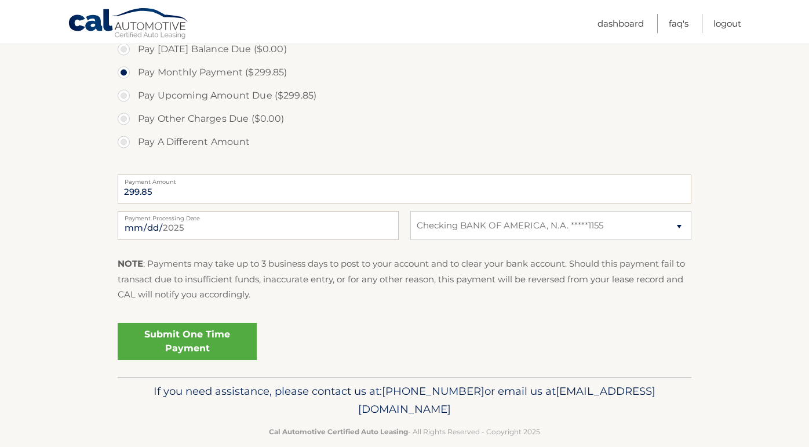  Describe the element at coordinates (621, 23) in the screenshot. I see `a: Dashboard` at that location.